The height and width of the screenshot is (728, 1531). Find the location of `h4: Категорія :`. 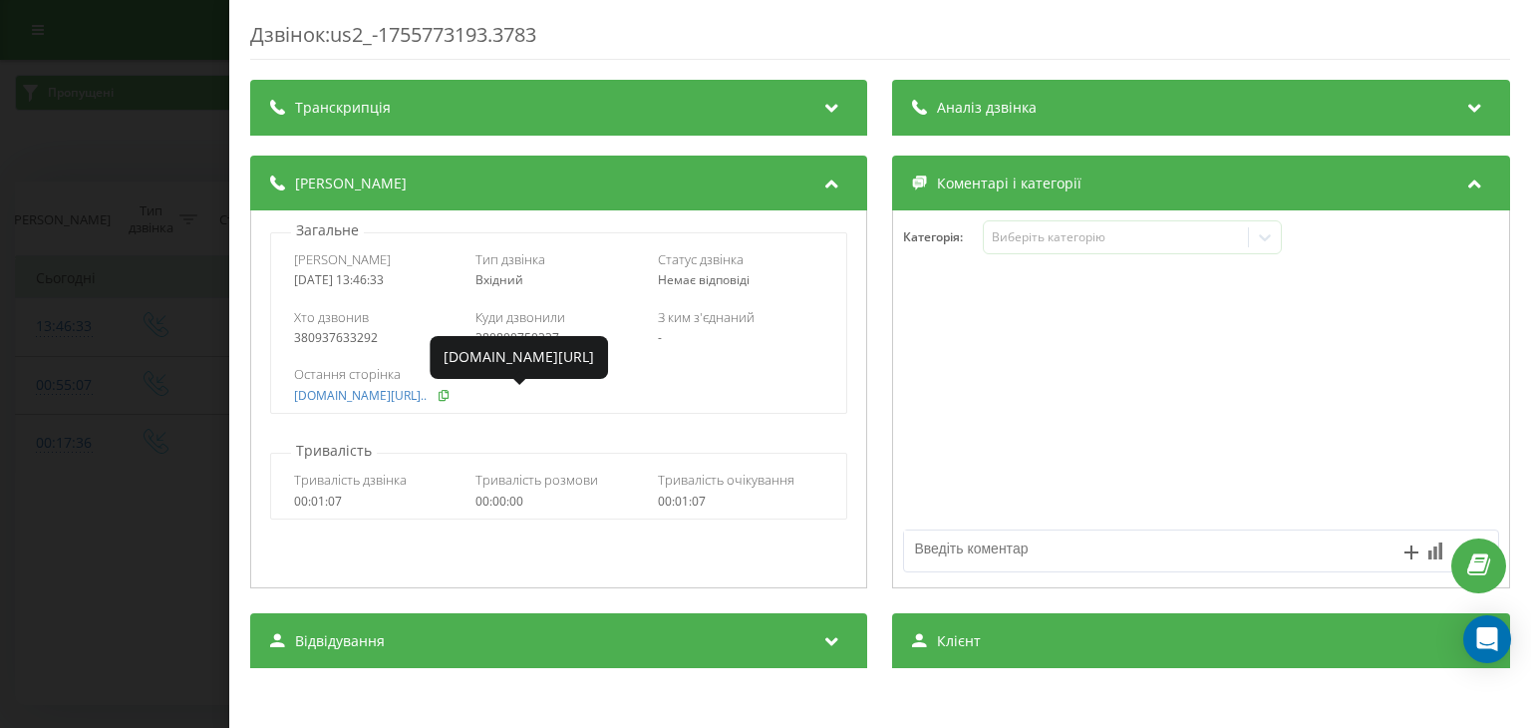

h4: Категорія : is located at coordinates (944, 237).